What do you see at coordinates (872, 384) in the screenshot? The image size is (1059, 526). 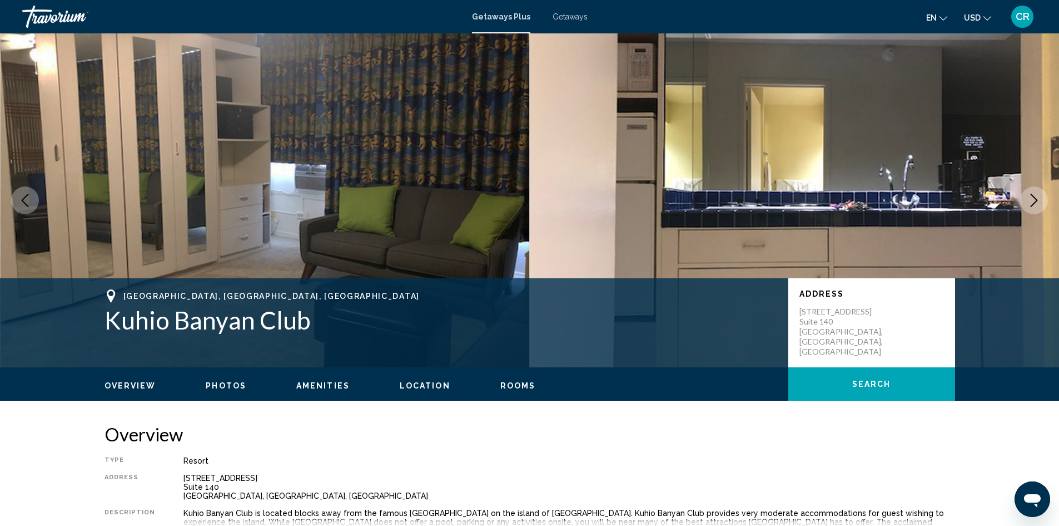 I see `span: Search` at bounding box center [872, 384].